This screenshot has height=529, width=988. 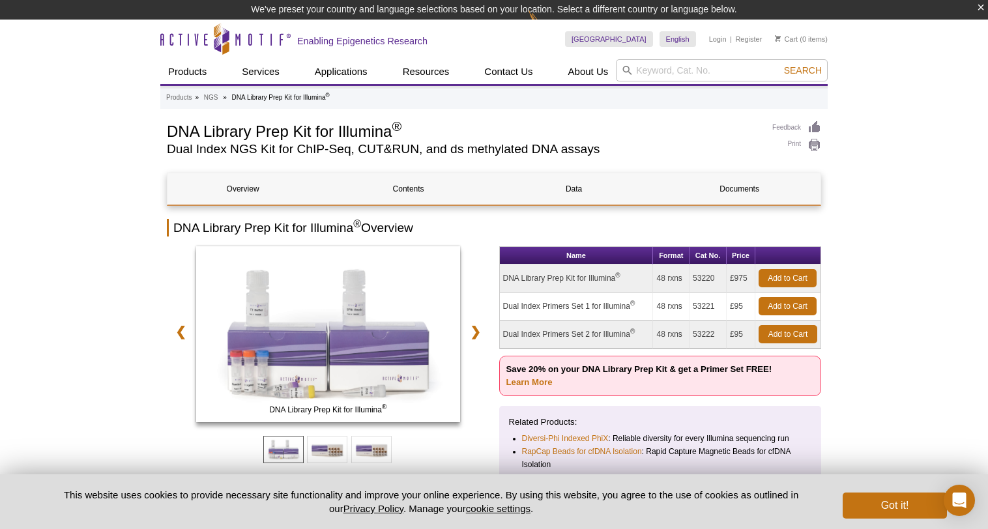 I want to click on td: Dual Index Primers Set 2 for Illumina, so click(x=577, y=334).